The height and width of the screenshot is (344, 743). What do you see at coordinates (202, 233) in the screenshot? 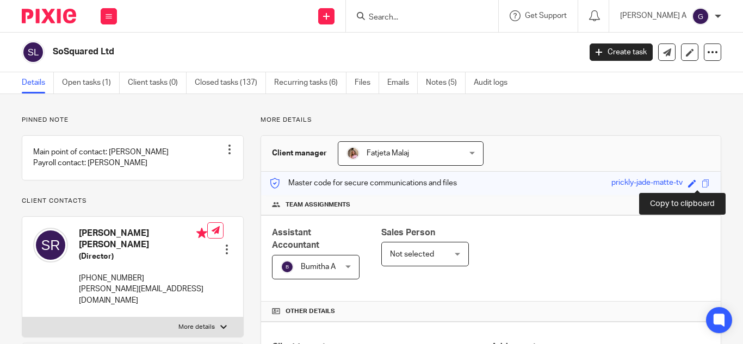
I see `i: Primary` at bounding box center [202, 233].